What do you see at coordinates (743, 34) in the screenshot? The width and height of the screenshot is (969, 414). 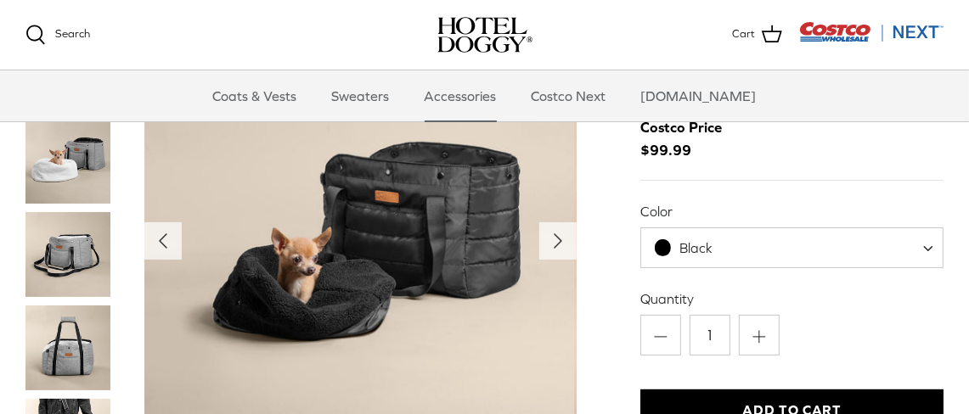 I see `span: Cart` at bounding box center [743, 34].